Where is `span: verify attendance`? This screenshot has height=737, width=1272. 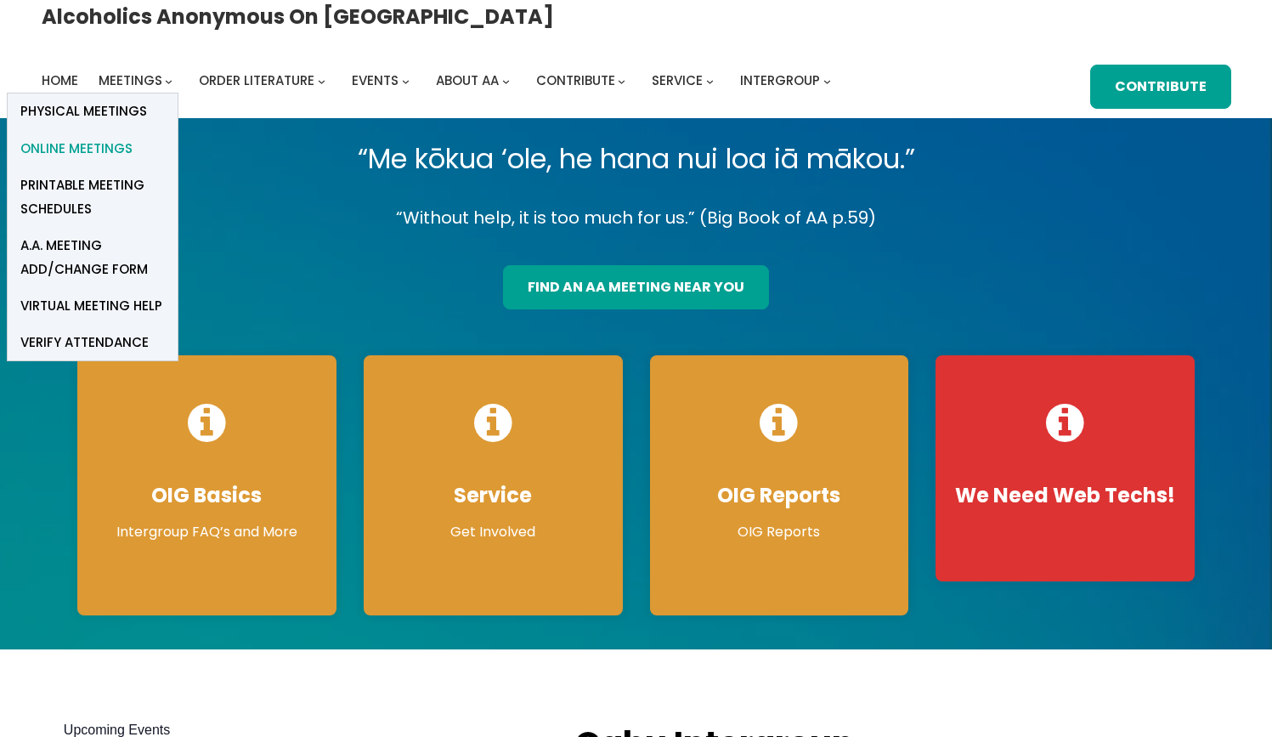
span: verify attendance is located at coordinates (84, 343).